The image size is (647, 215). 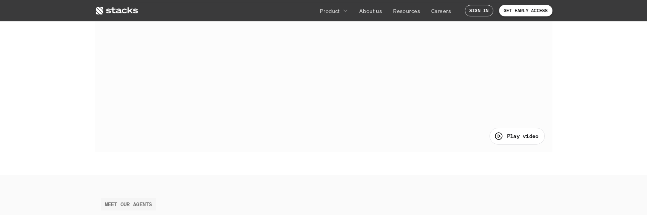 I want to click on p: Play video, so click(x=523, y=136).